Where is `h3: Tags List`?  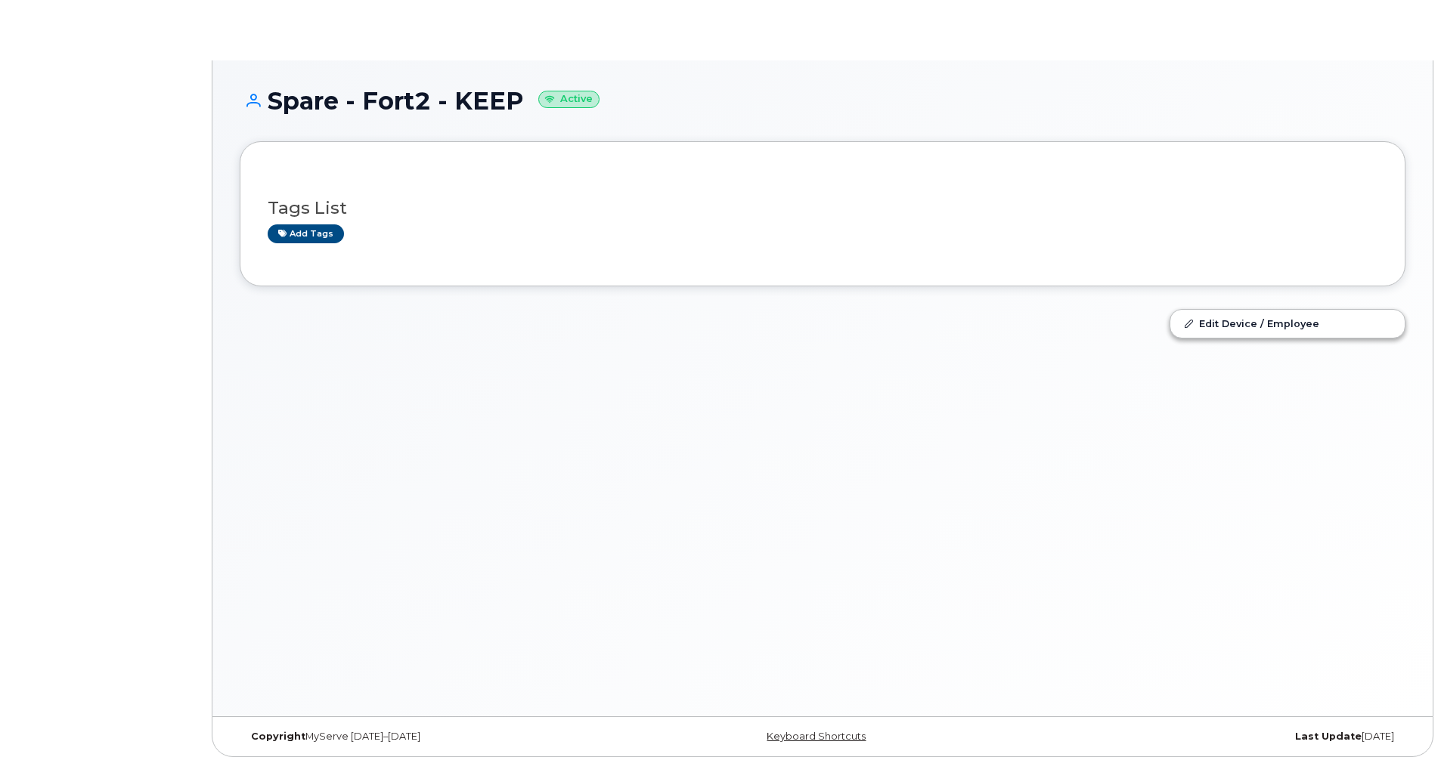
h3: Tags List is located at coordinates (822, 208).